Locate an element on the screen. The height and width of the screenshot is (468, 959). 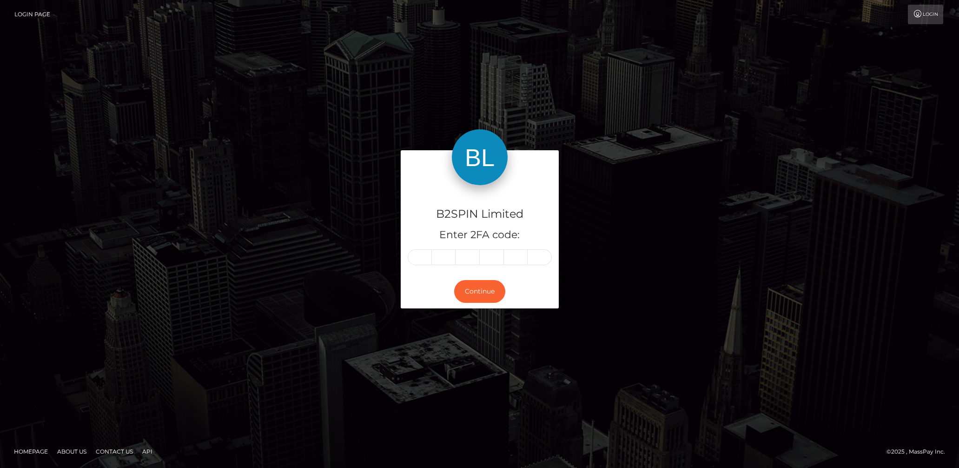
h5: Enter 2FA code: is located at coordinates (480, 235).